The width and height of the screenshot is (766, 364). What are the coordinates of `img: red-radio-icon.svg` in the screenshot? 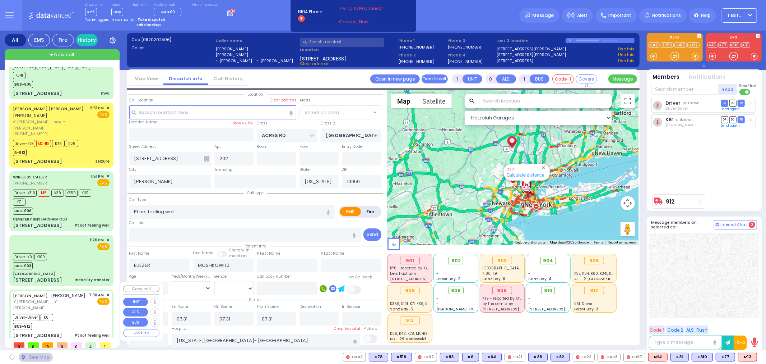 It's located at (578, 357).